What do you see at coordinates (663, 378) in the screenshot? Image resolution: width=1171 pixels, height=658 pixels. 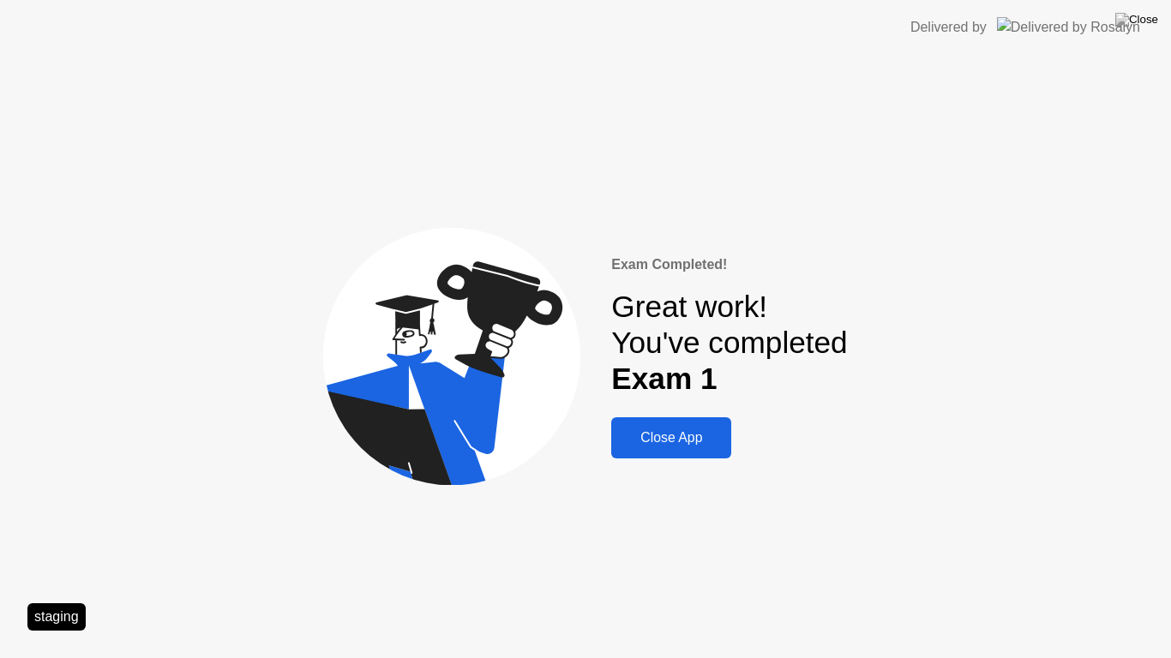 I see `b: Exam 1` at bounding box center [663, 378].